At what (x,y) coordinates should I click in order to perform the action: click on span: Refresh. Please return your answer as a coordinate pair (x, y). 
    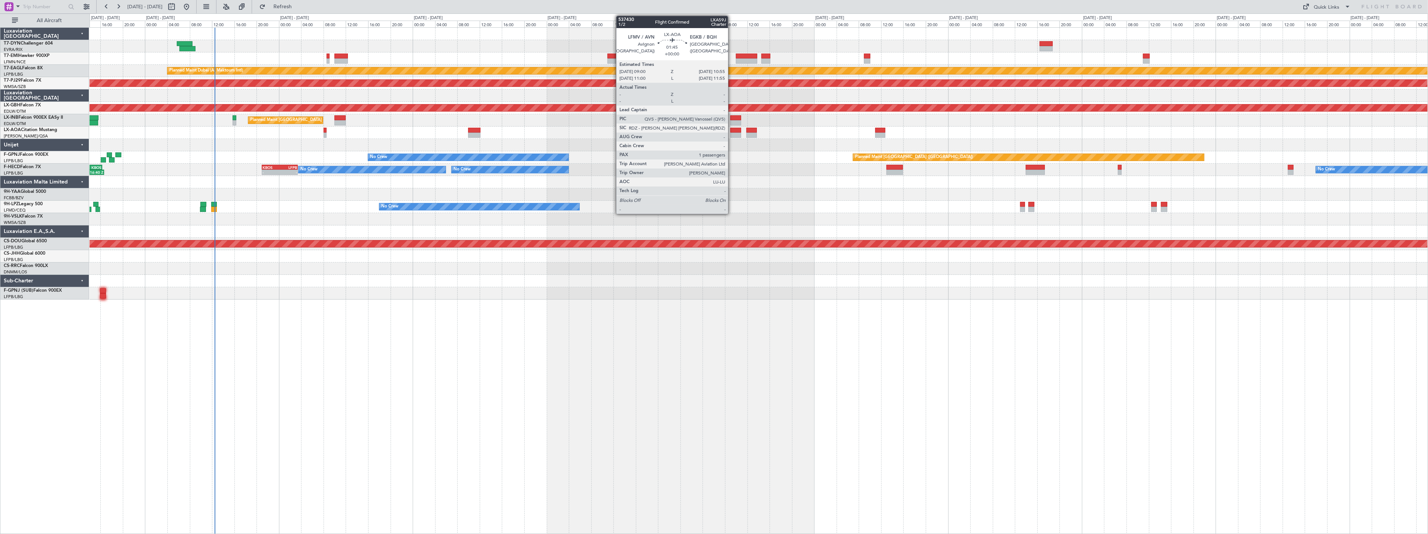
    Looking at the image, I should click on (283, 7).